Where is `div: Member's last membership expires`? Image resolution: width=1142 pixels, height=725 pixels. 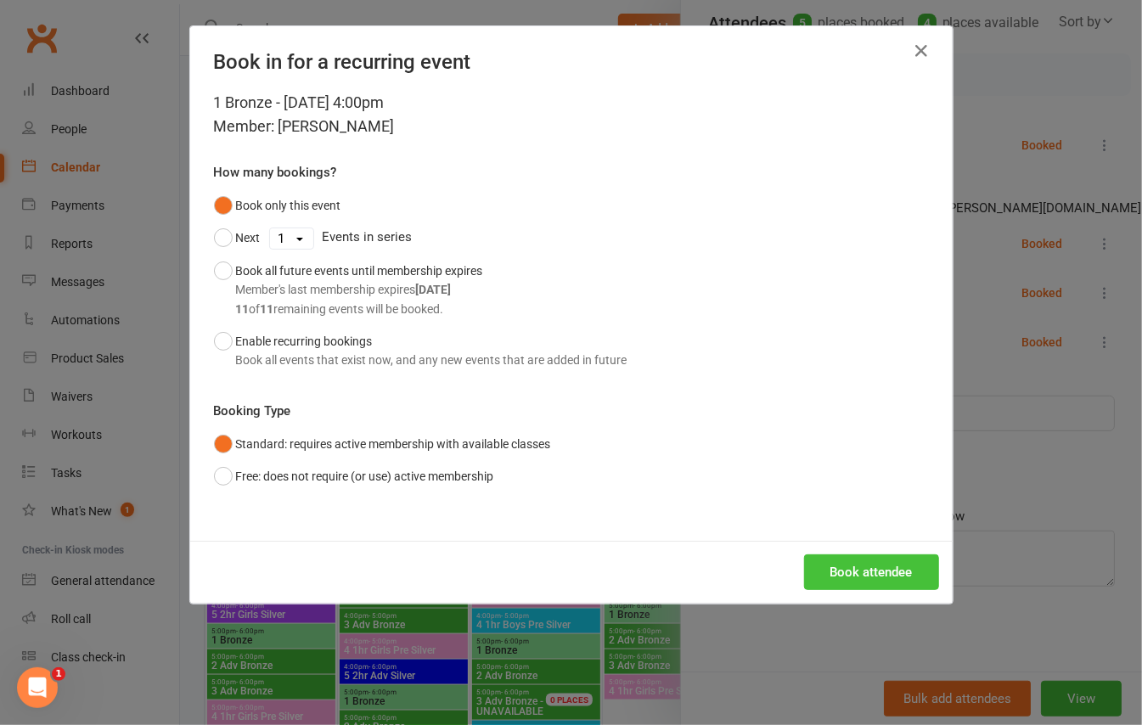
div: Member's last membership expires is located at coordinates (359, 290).